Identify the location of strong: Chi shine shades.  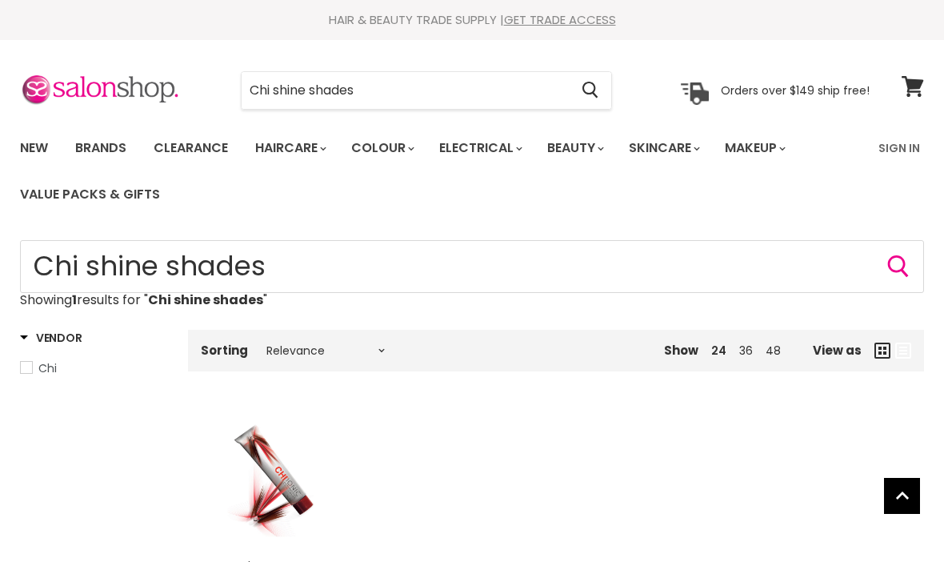
(206, 299).